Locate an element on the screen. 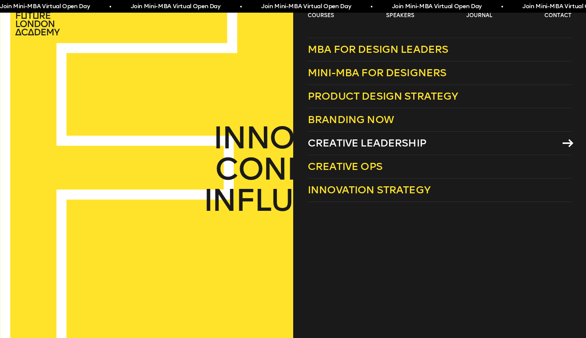  span: Creative Ops is located at coordinates (345, 166).